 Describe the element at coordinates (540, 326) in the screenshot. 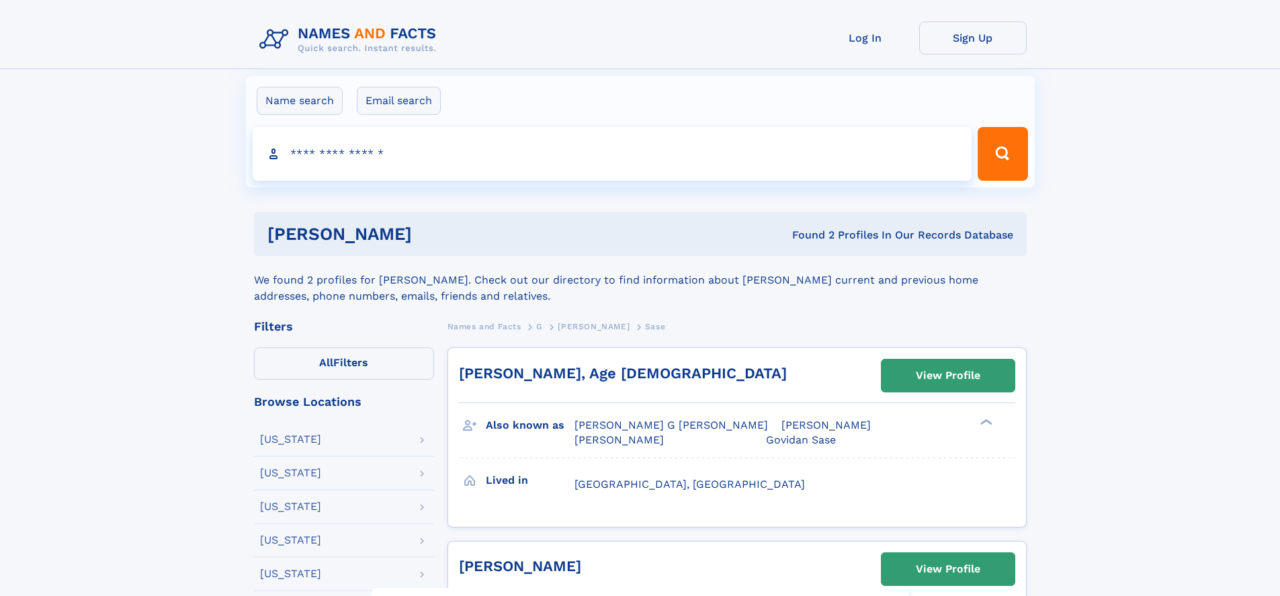

I see `a: G` at that location.